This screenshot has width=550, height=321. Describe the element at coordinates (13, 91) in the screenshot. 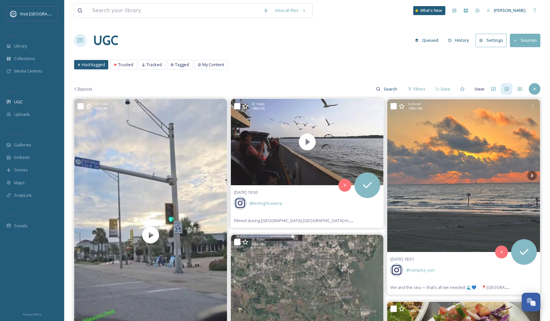

I see `span: COLLECT` at that location.